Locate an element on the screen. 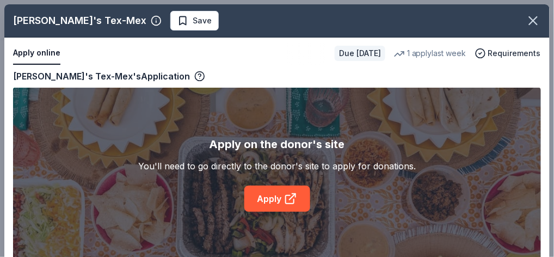 The image size is (554, 257). span: Requirements is located at coordinates (514, 53).